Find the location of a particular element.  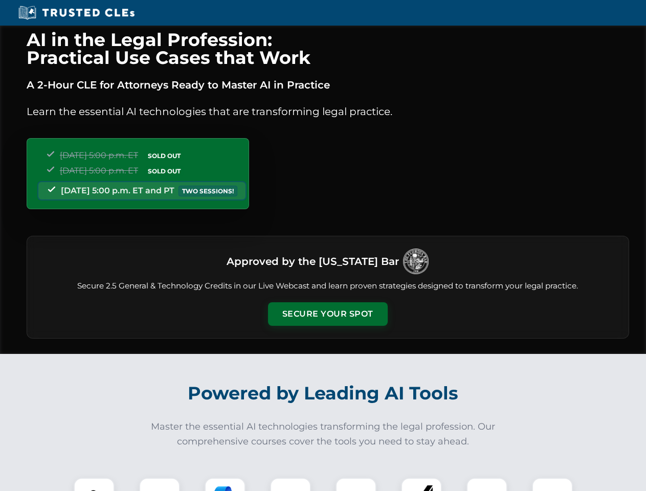

p: A 2-Hour CLE for Attorneys Ready to Master AI in Practice is located at coordinates (328, 85).